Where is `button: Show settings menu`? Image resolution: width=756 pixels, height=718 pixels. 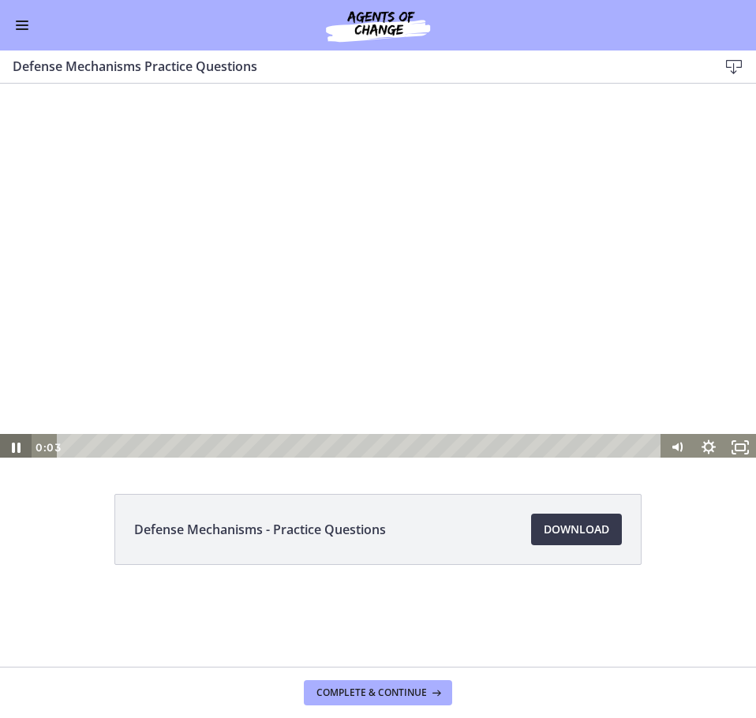 button: Show settings menu is located at coordinates (709, 364).